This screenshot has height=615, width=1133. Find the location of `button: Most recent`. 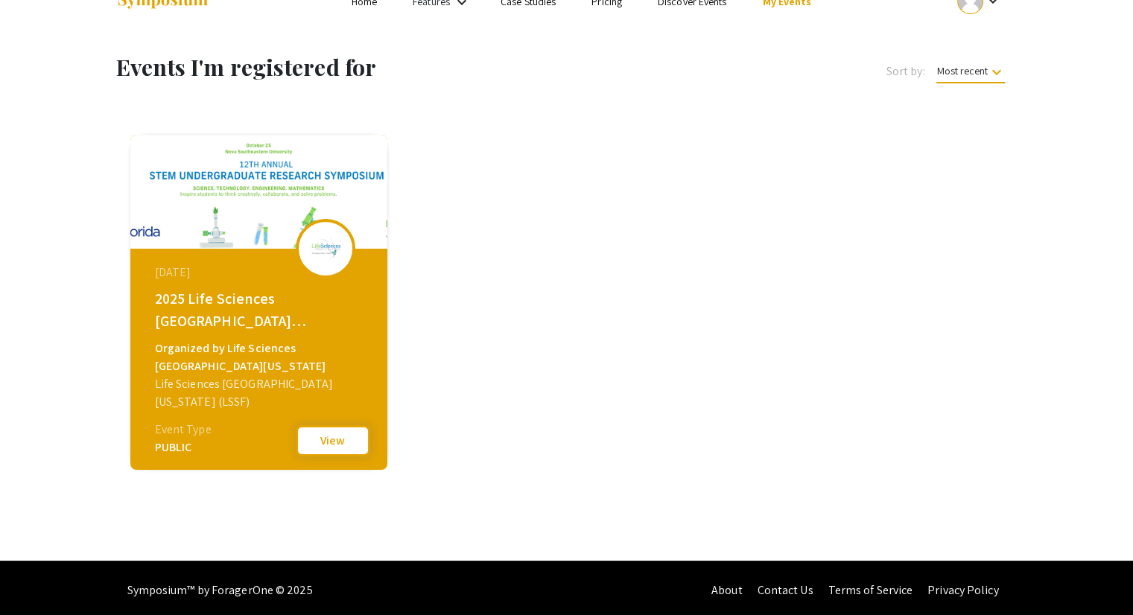

button: Most recent is located at coordinates (971, 71).